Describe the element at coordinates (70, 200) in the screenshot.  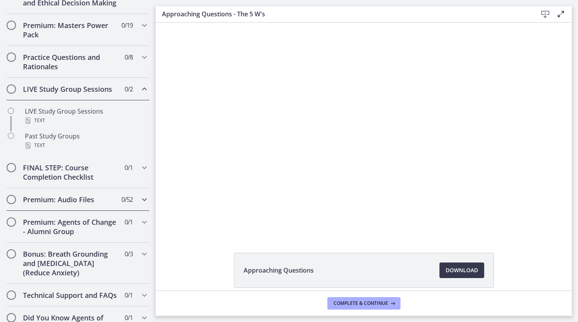
I see `h2: Premium: Audio Files` at that location.